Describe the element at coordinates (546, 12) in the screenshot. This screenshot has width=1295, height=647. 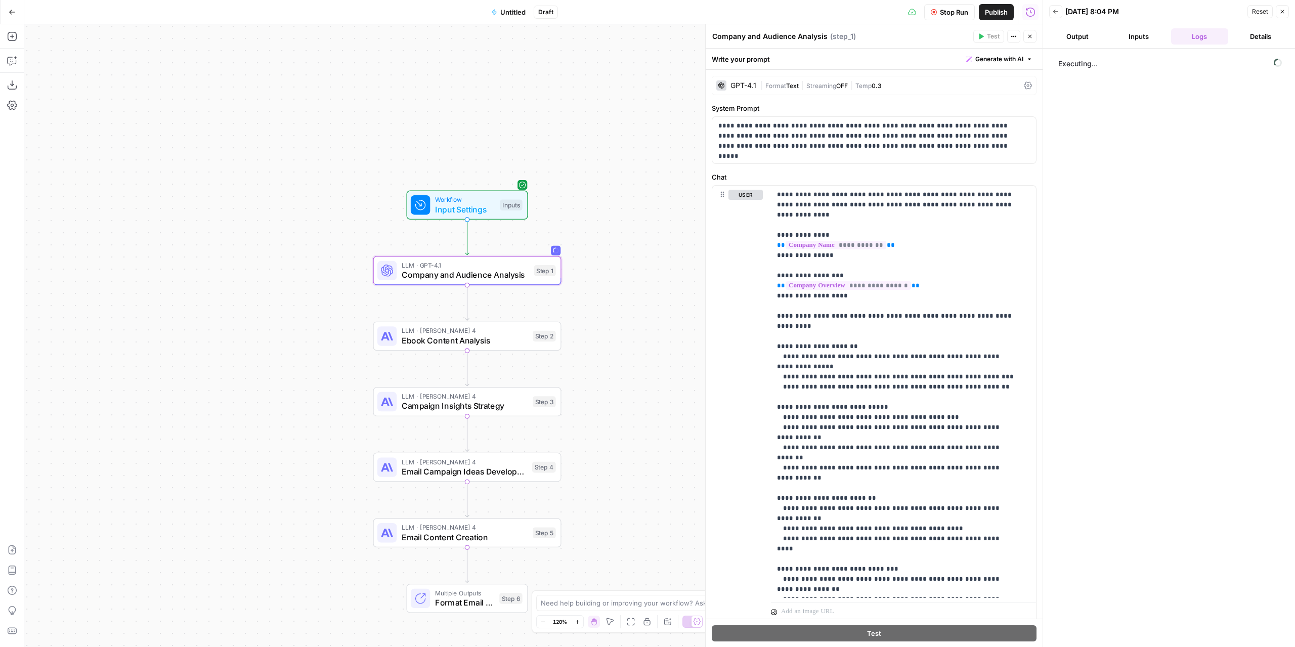
I see `span: Draft` at that location.